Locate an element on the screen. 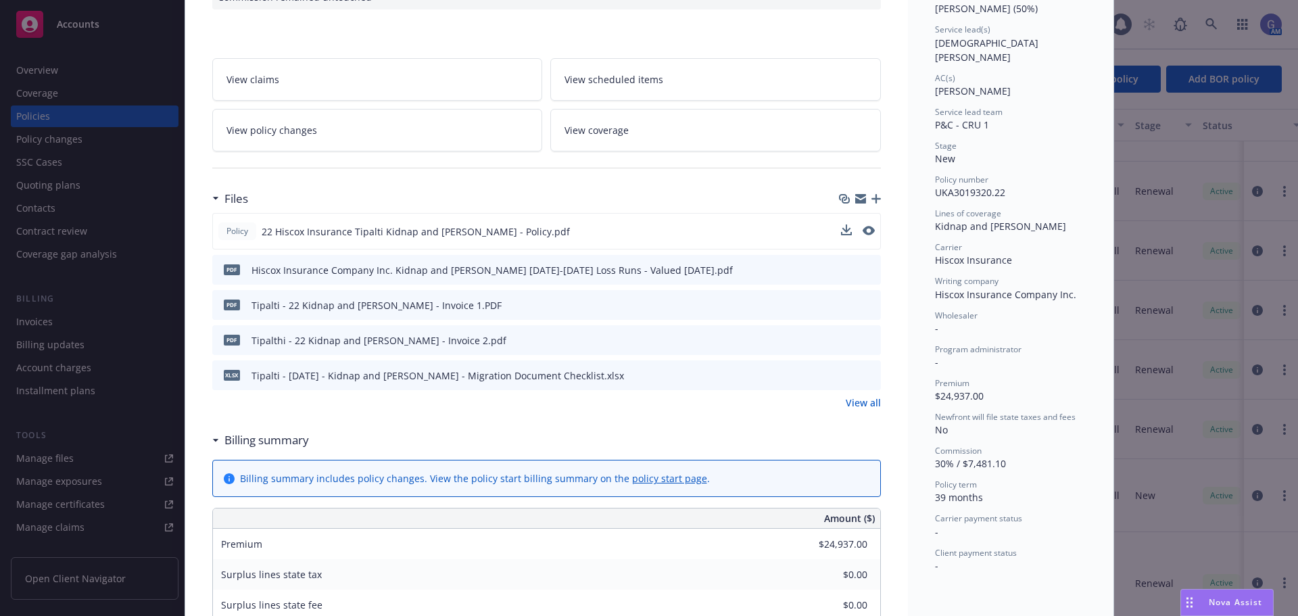 This screenshot has height=616, width=1298. span: View claims is located at coordinates (253, 79).